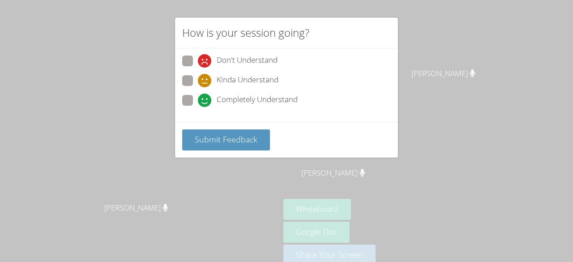 The width and height of the screenshot is (573, 262). Describe the element at coordinates (226, 140) in the screenshot. I see `button: Submit Feedback` at that location.